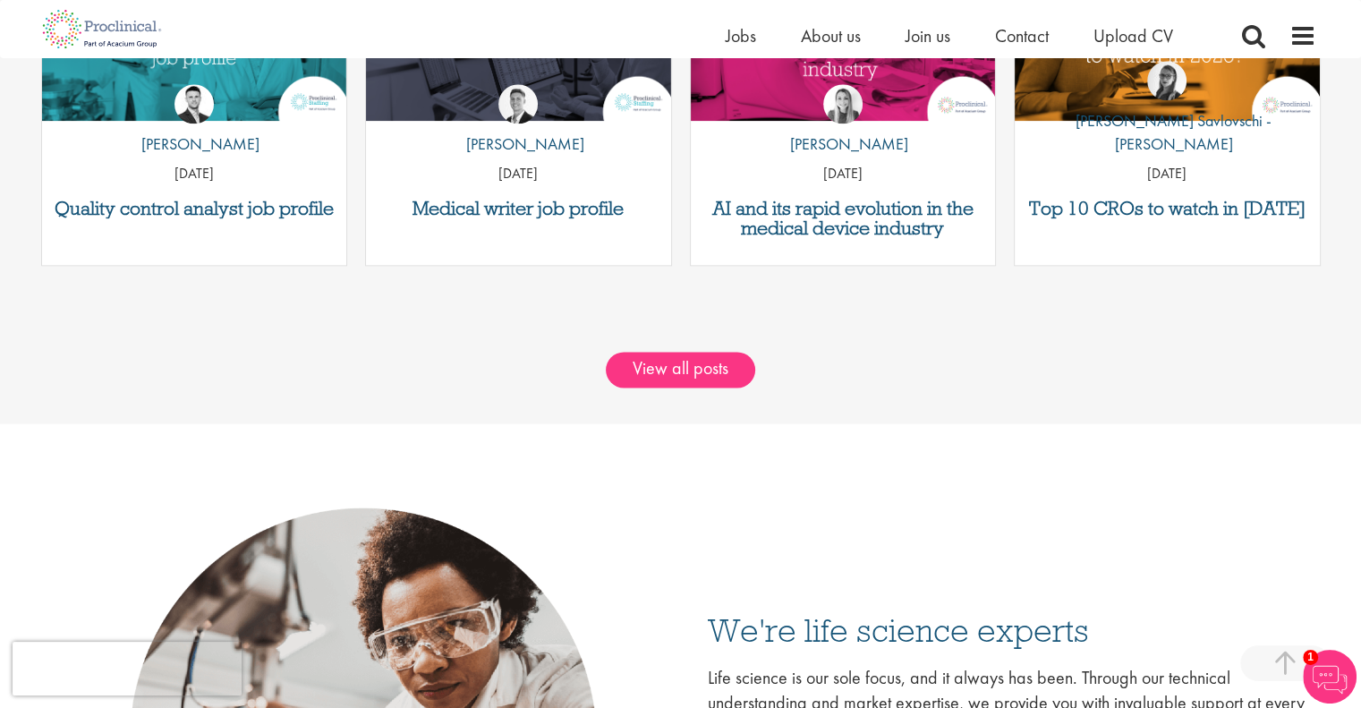 The image size is (1361, 708). Describe the element at coordinates (1310, 657) in the screenshot. I see `span: 1` at that location.